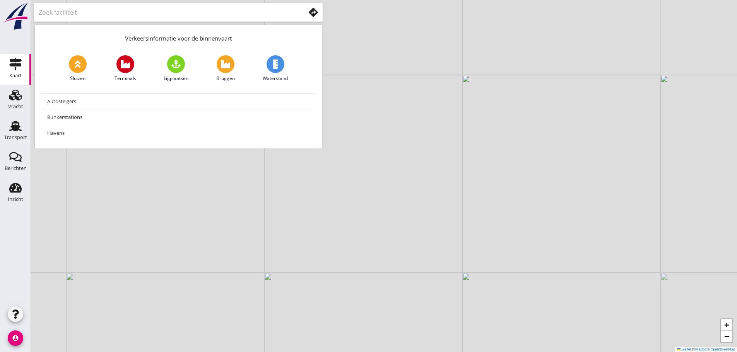 This screenshot has height=352, width=737. I want to click on div: Bunkerstations, so click(178, 117).